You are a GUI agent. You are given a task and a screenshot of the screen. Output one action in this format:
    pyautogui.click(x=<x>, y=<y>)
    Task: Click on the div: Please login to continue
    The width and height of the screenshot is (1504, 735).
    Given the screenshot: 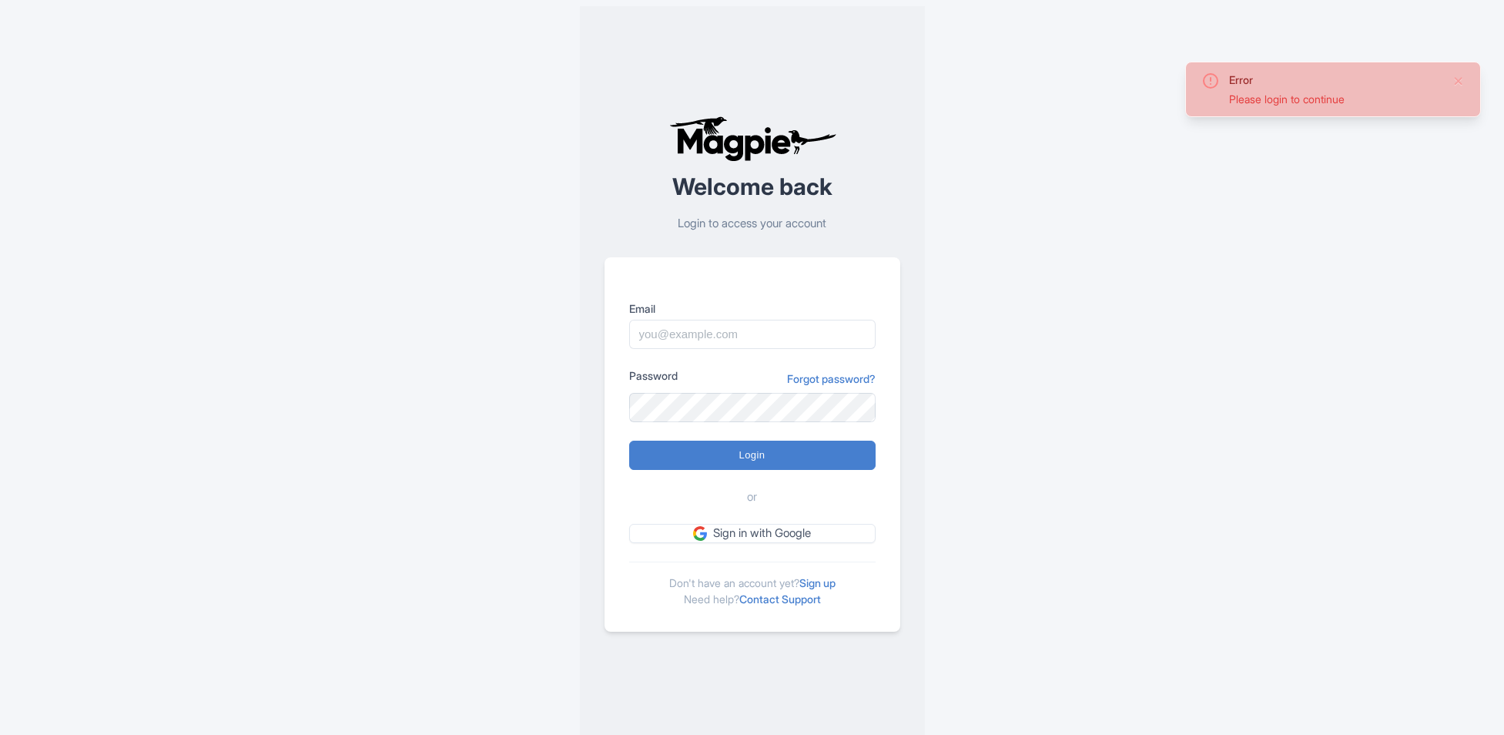 What is the action you would take?
    pyautogui.click(x=1334, y=99)
    